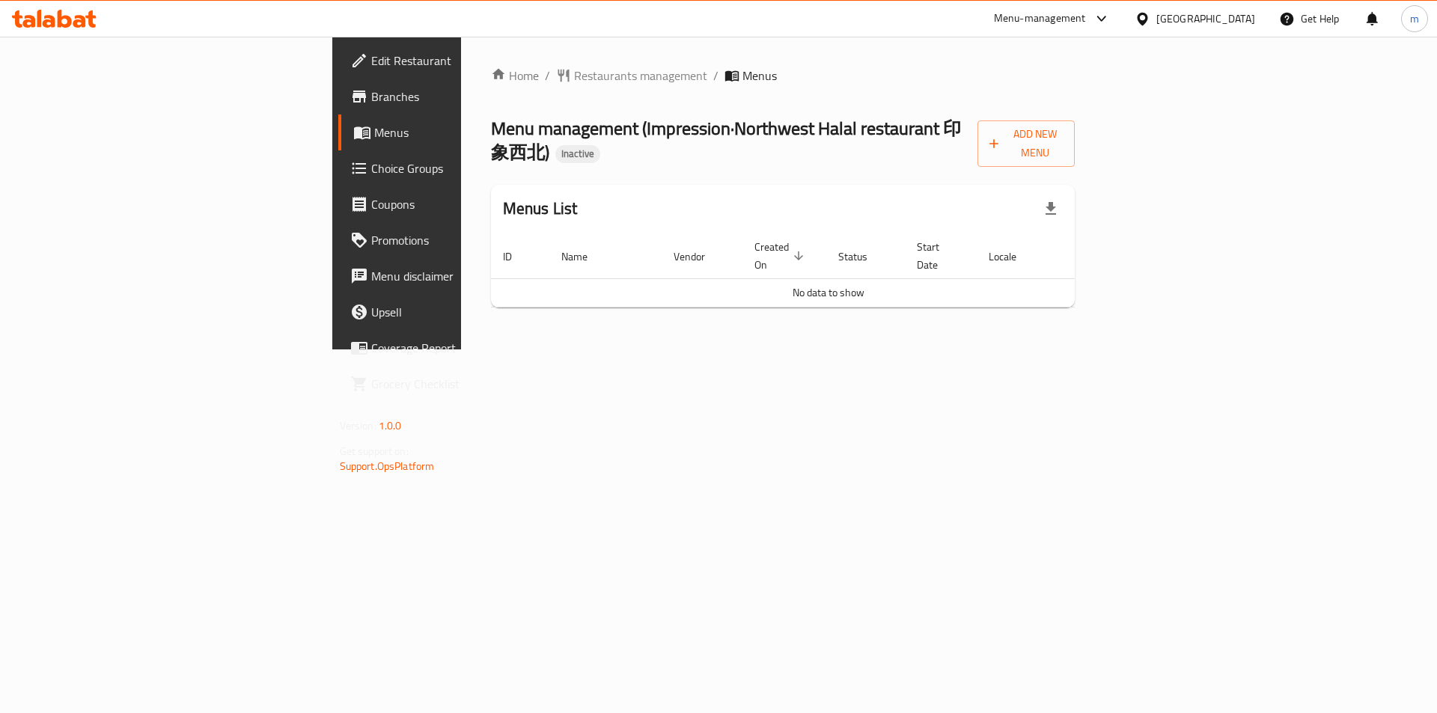  Describe the element at coordinates (726, 140) in the screenshot. I see `span: Menu management ( Impression·Northwest Halal restaurant 印象西北 )` at that location.